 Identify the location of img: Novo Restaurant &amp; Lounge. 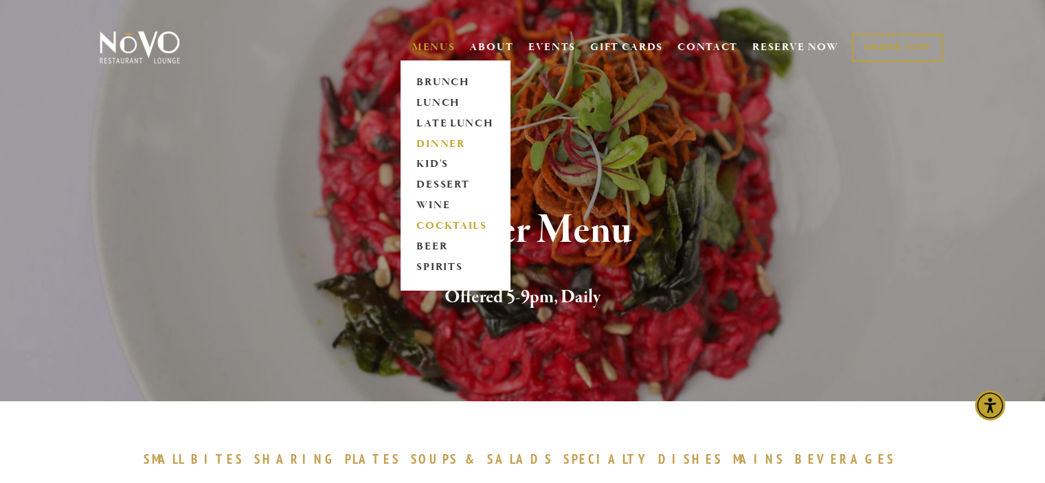
(139, 47).